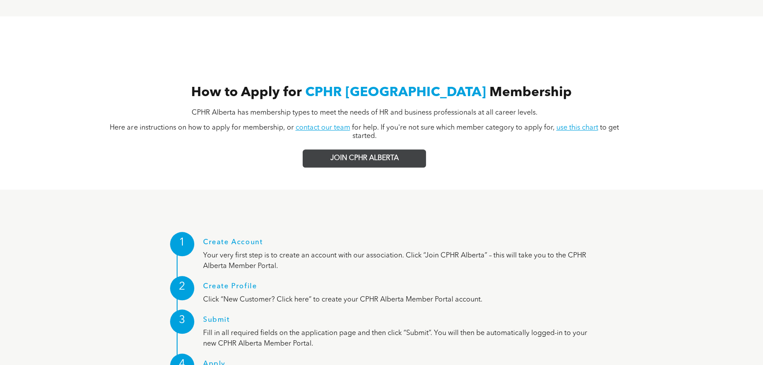  What do you see at coordinates (530, 93) in the screenshot?
I see `span: Membership` at bounding box center [530, 93].